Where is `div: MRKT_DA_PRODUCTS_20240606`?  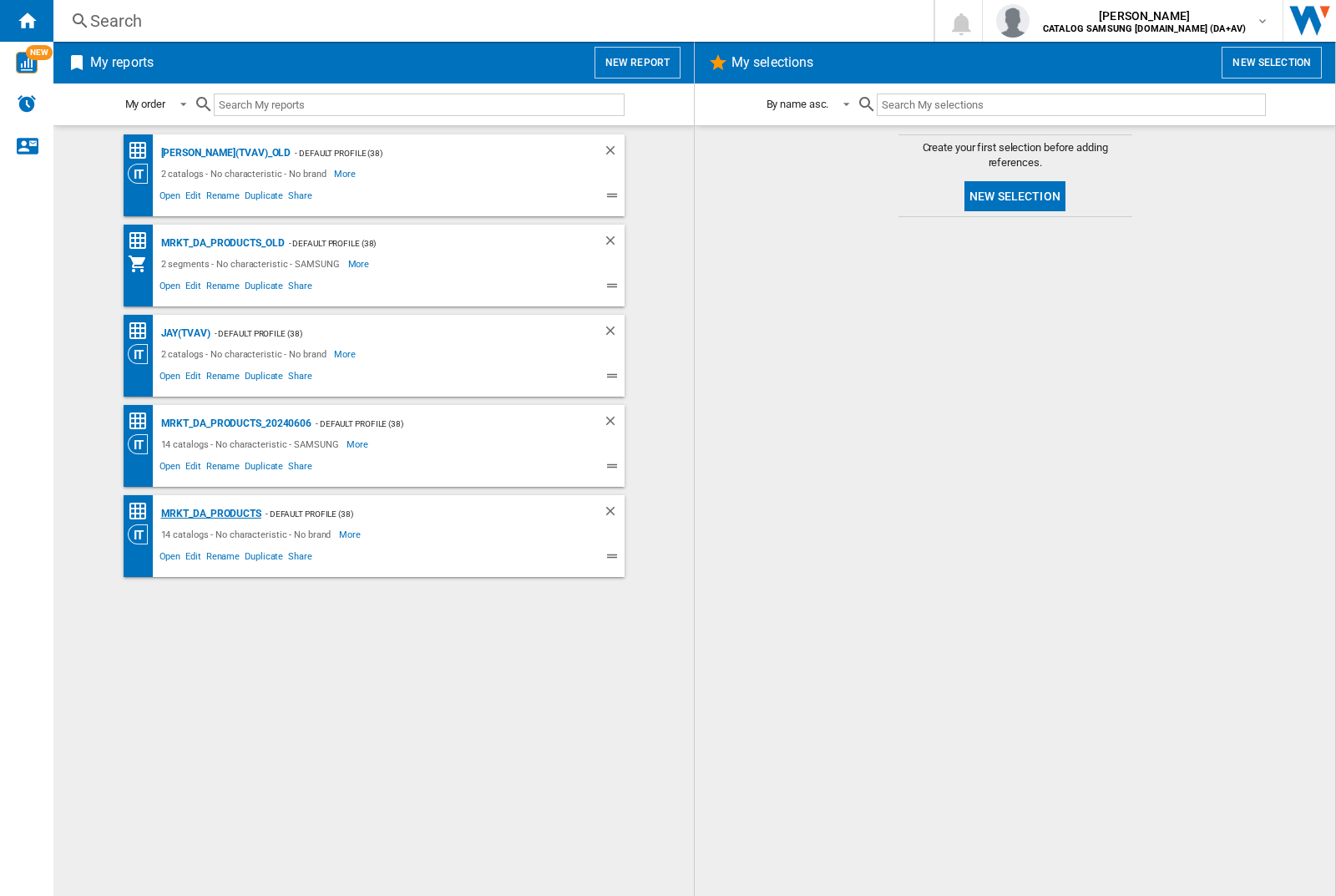 div: MRKT_DA_PRODUCTS_20240606 is located at coordinates (235, 424).